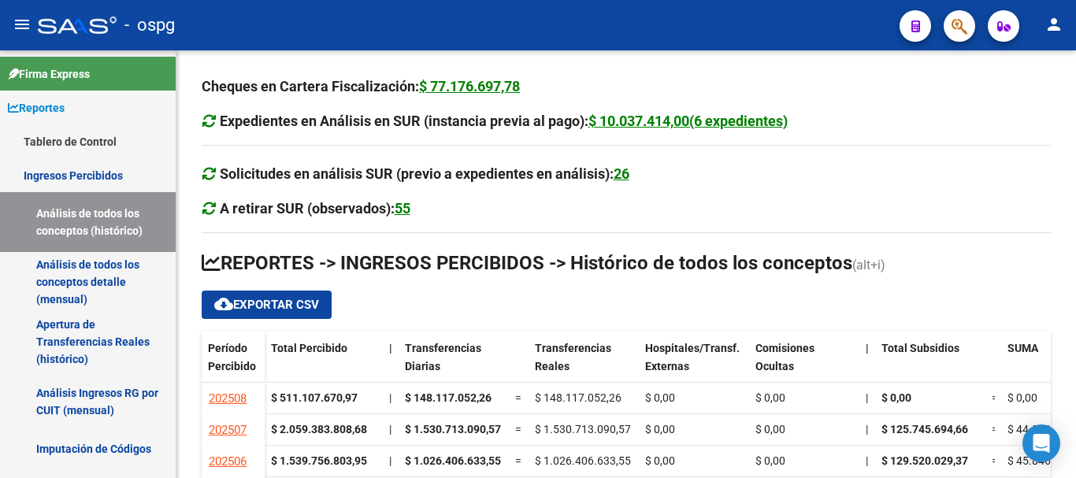  I want to click on strong: Solicitudes en análisis SUR (previo a expedientes en análisis):, so click(424, 173).